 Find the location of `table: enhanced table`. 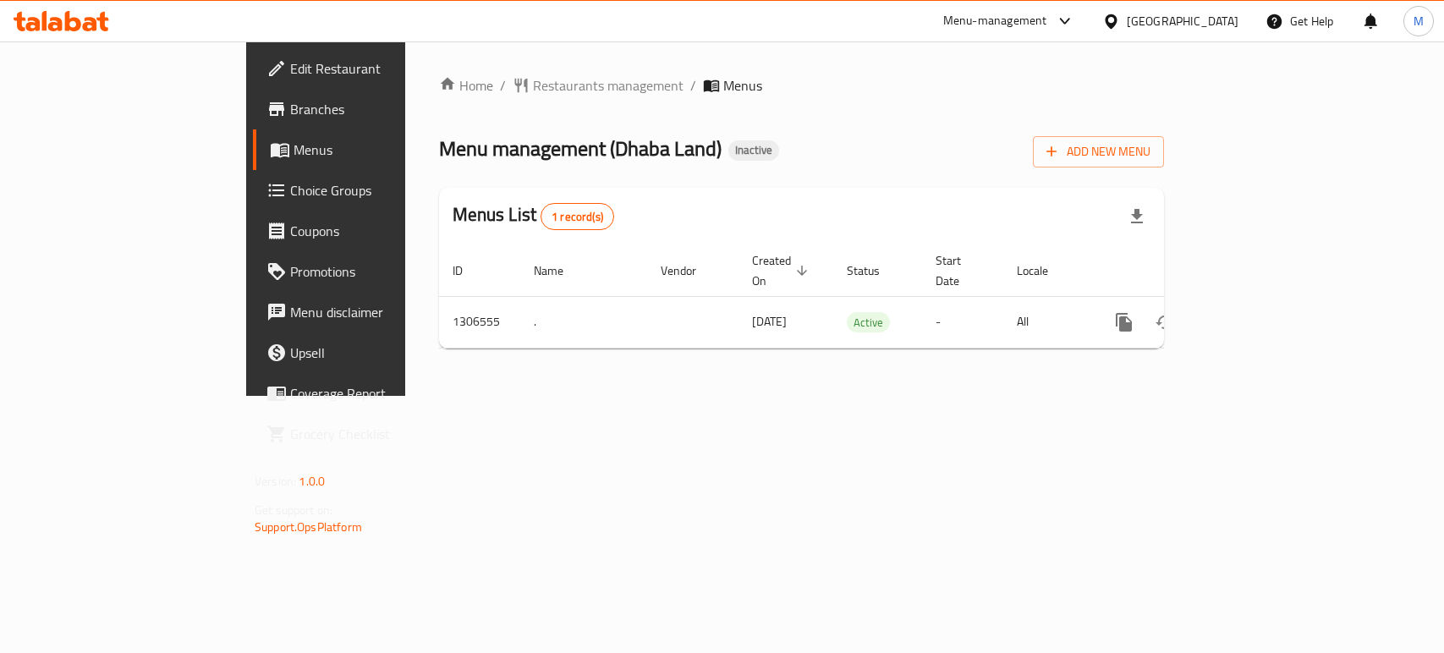

table: enhanced table is located at coordinates (859, 297).